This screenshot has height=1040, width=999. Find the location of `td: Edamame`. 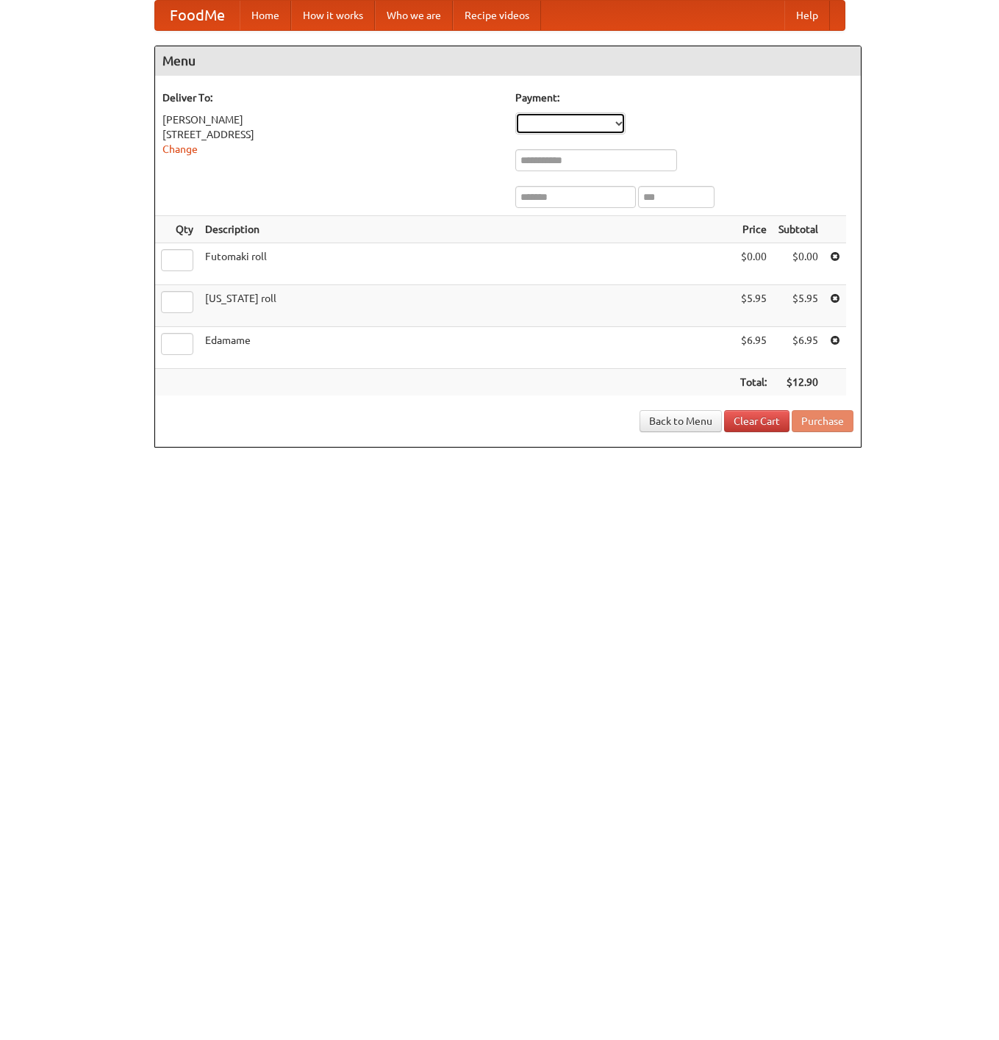

td: Edamame is located at coordinates (467, 348).